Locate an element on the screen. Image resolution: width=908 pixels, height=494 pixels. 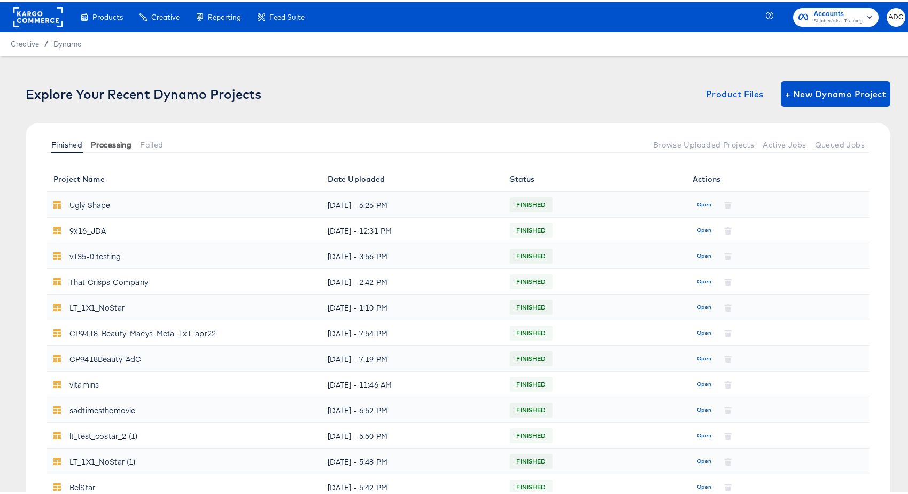
span: Feed Suite is located at coordinates (287, 15).